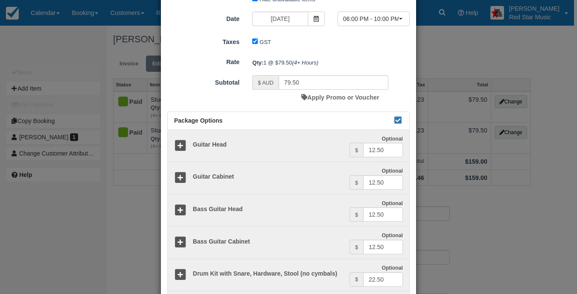 The width and height of the screenshot is (577, 294). What do you see at coordinates (203, 81) in the screenshot?
I see `label: Subtotal` at bounding box center [203, 81].